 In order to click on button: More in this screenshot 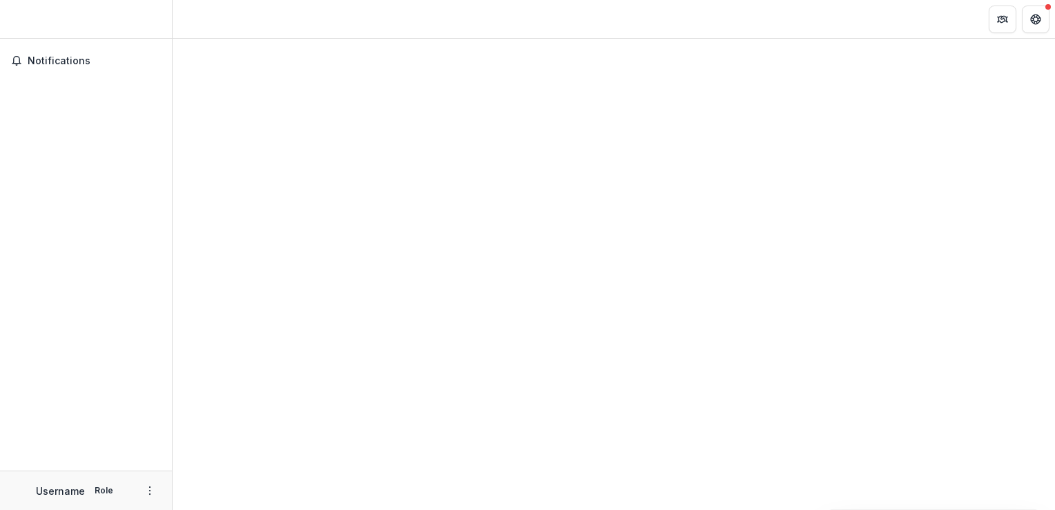, I will do `click(150, 490)`.